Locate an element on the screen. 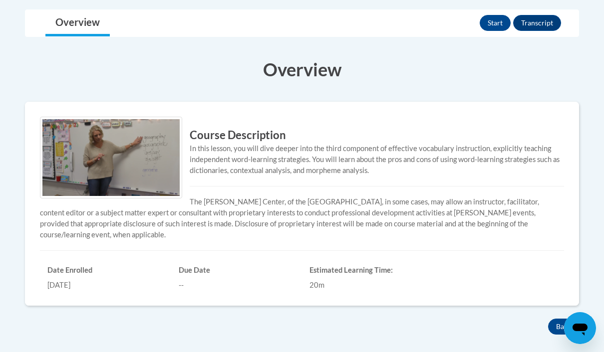 The width and height of the screenshot is (604, 352). button: Start is located at coordinates (495, 23).